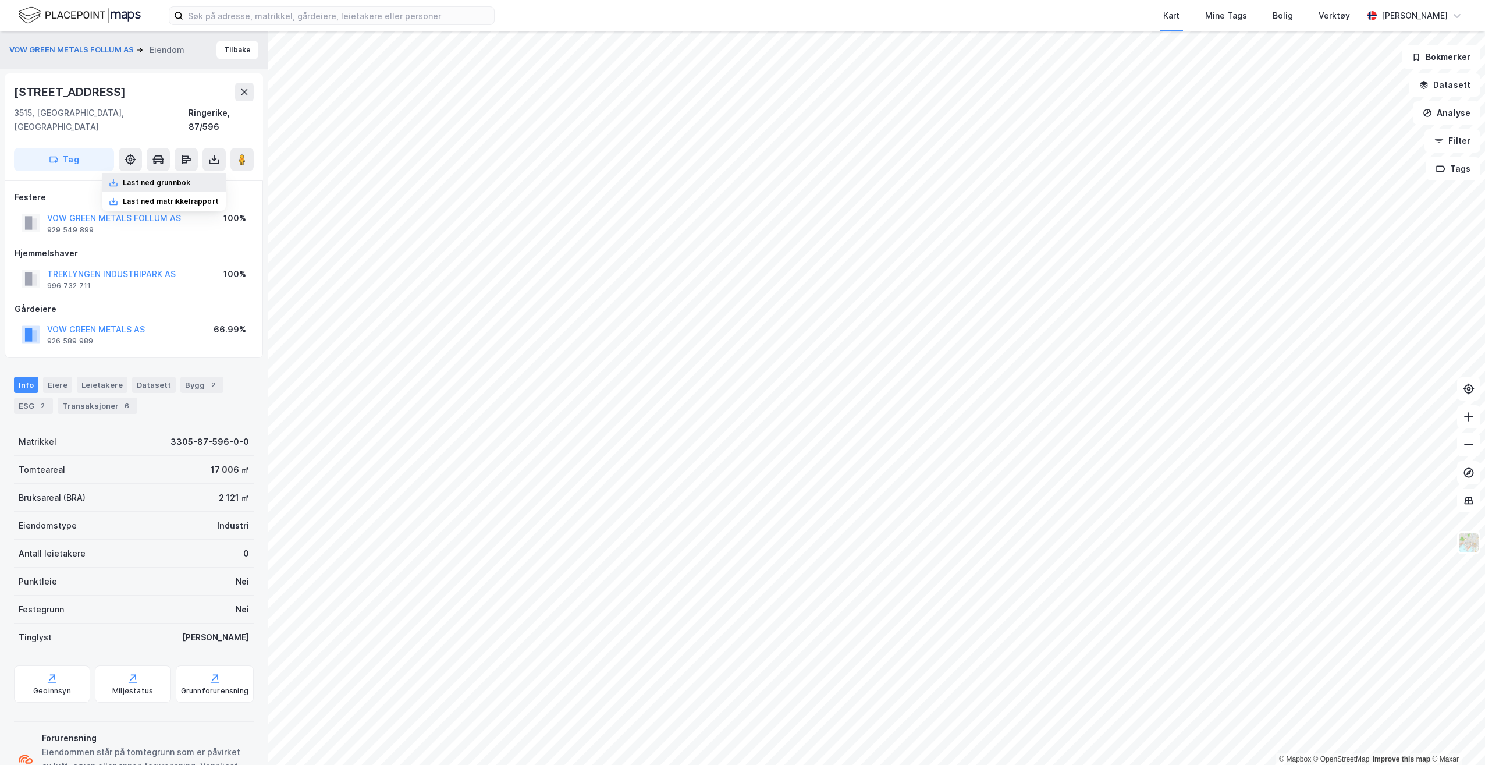 The height and width of the screenshot is (765, 1485). I want to click on div: Eiere, so click(58, 385).